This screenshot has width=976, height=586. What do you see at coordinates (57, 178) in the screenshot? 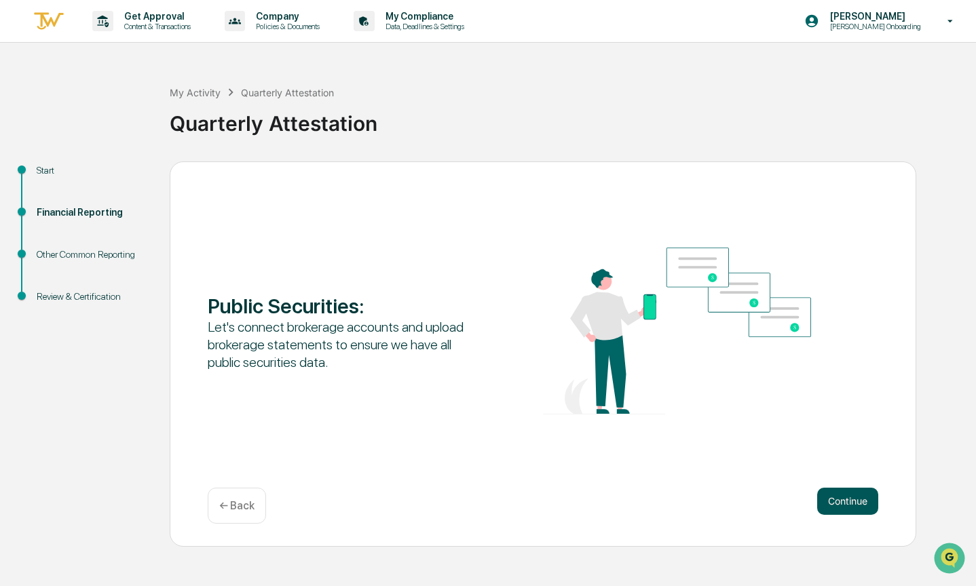
I see `span: Preclearance` at bounding box center [57, 178].